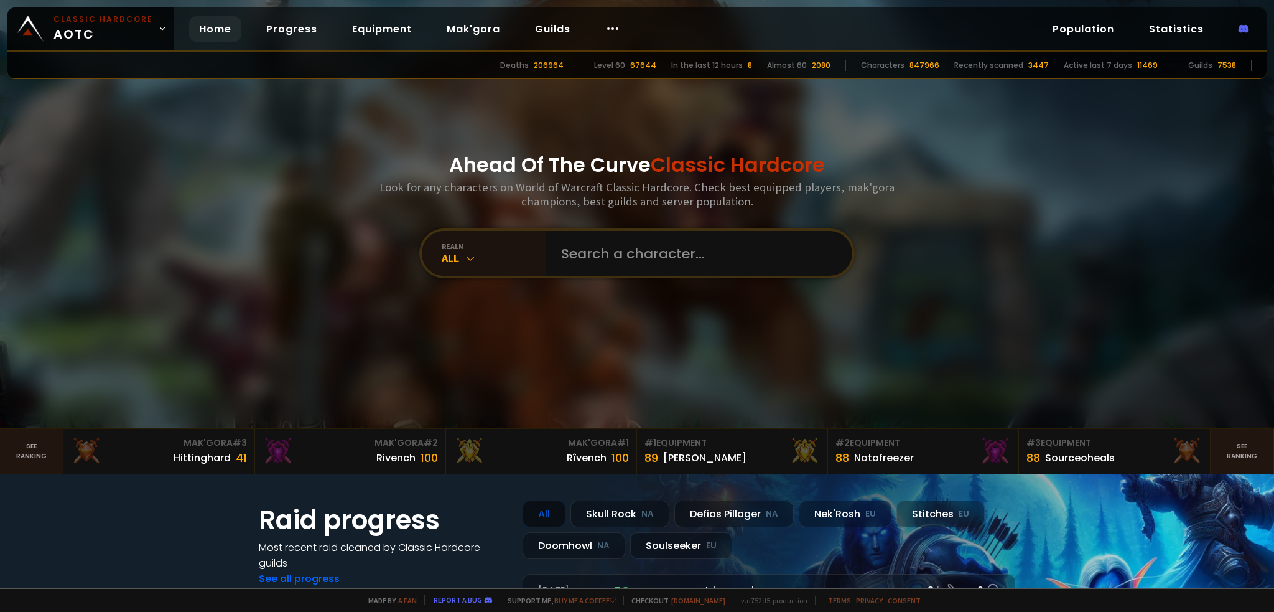 The image size is (1274, 612). What do you see at coordinates (923, 451) in the screenshot?
I see `a: #2Equipment88Notafreezer` at bounding box center [923, 451].